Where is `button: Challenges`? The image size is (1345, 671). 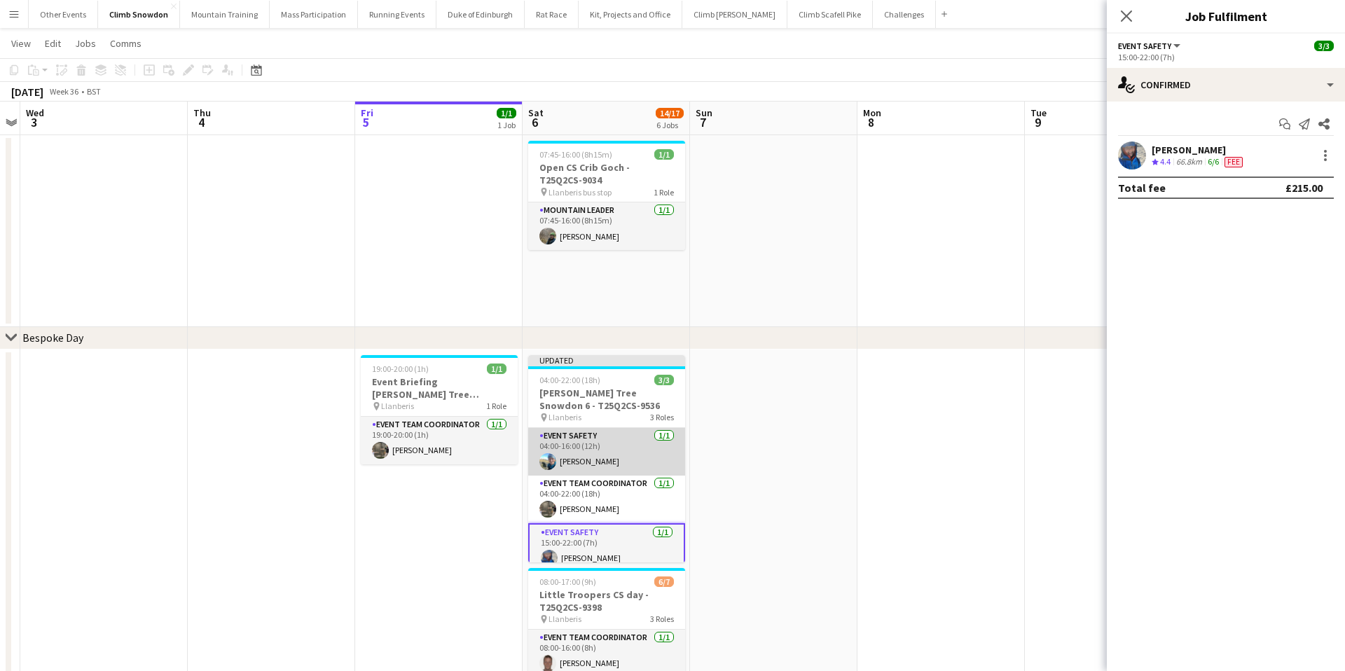 button: Challenges is located at coordinates (904, 14).